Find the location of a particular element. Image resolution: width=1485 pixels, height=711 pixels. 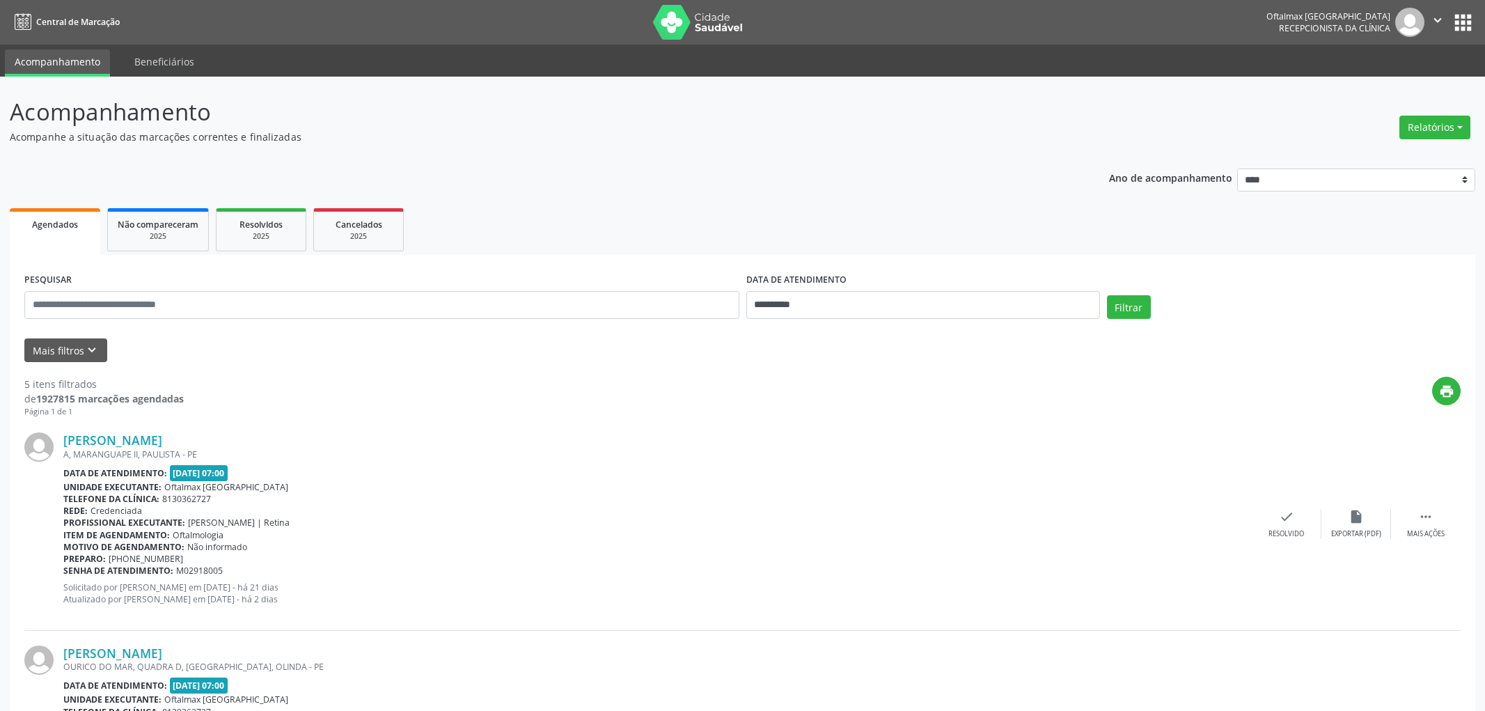

b: Item de agendamento: is located at coordinates (116, 535).